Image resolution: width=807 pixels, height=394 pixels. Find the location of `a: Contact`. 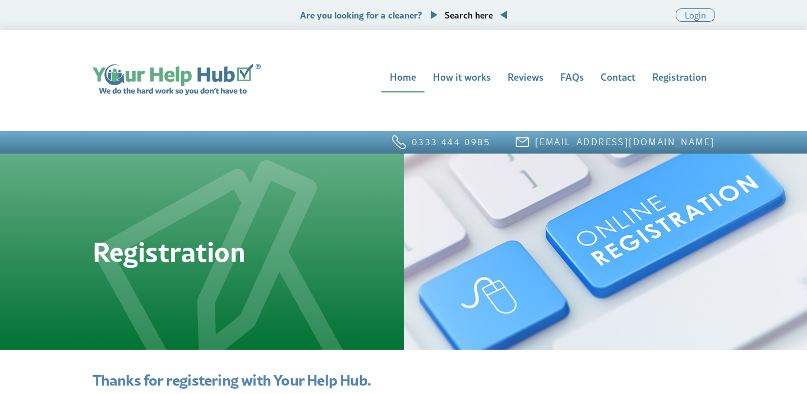

a: Contact is located at coordinates (618, 78).